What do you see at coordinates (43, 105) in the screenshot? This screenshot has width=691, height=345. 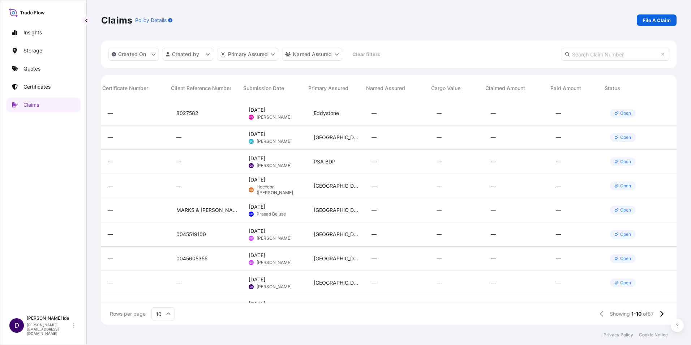 I see `a: Claims` at bounding box center [43, 105].